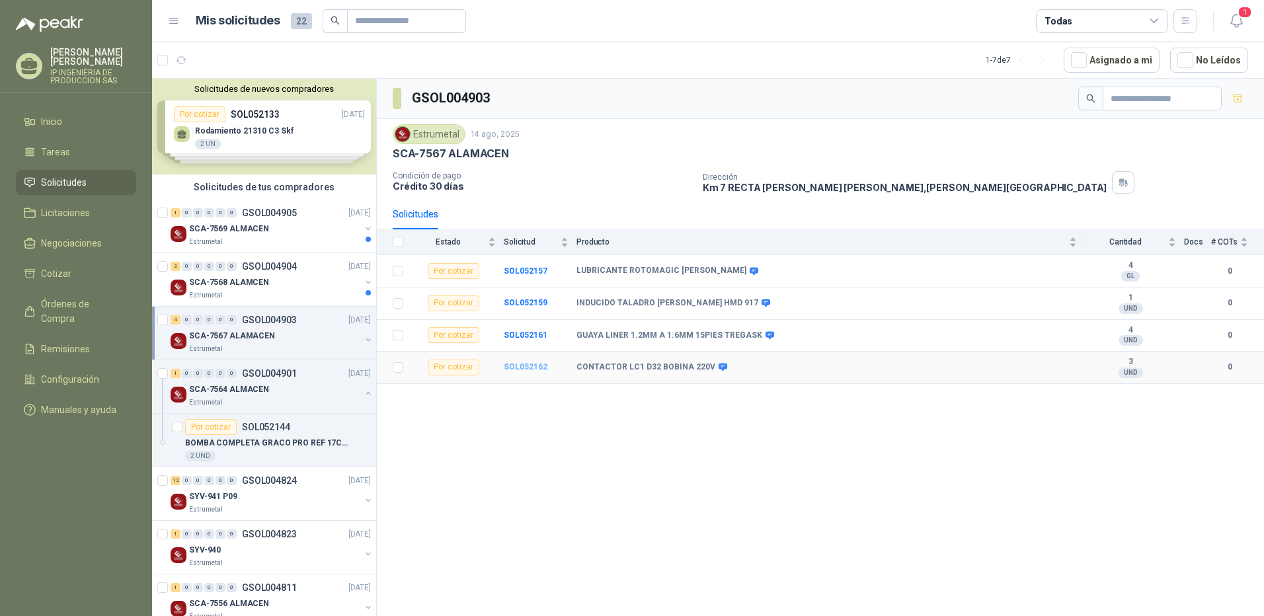 This screenshot has height=616, width=1264. What do you see at coordinates (56, 274) in the screenshot?
I see `span: Cotizar` at bounding box center [56, 274].